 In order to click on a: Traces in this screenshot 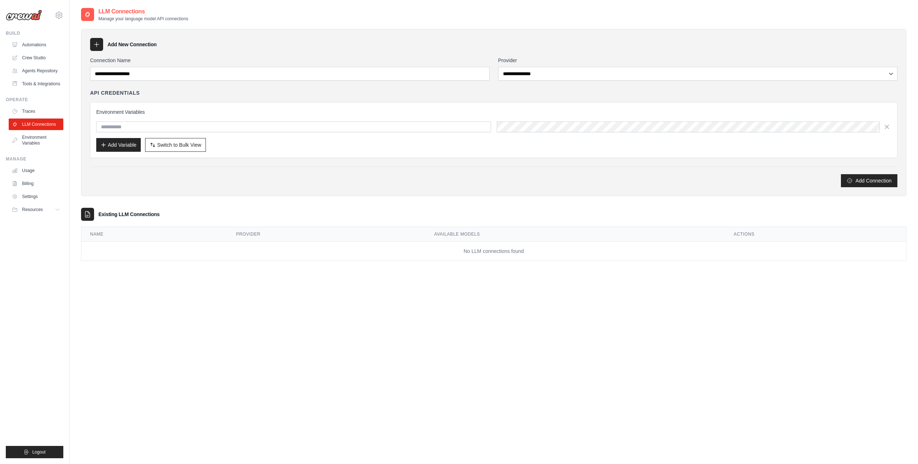, I will do `click(36, 111)`.